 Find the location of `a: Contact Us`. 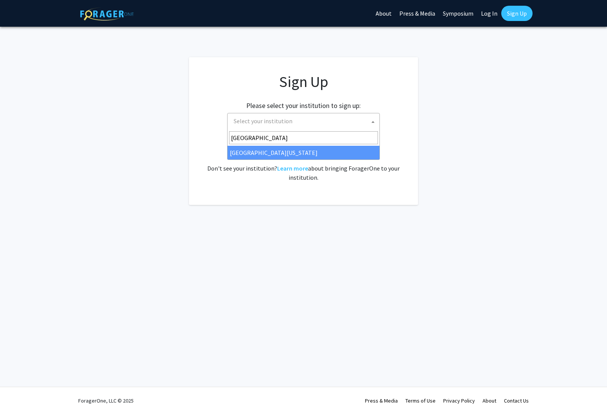

a: Contact Us is located at coordinates (516, 401).